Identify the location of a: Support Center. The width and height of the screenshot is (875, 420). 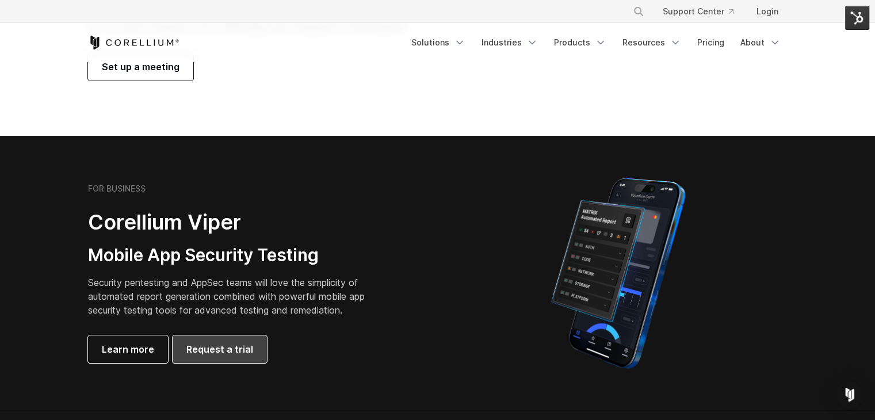
(698, 12).